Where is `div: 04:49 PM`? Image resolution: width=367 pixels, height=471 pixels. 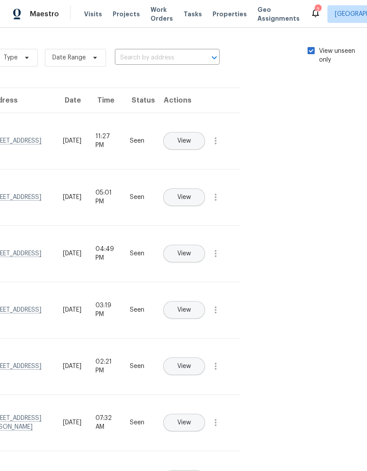
div: 04:49 PM is located at coordinates (106, 254).